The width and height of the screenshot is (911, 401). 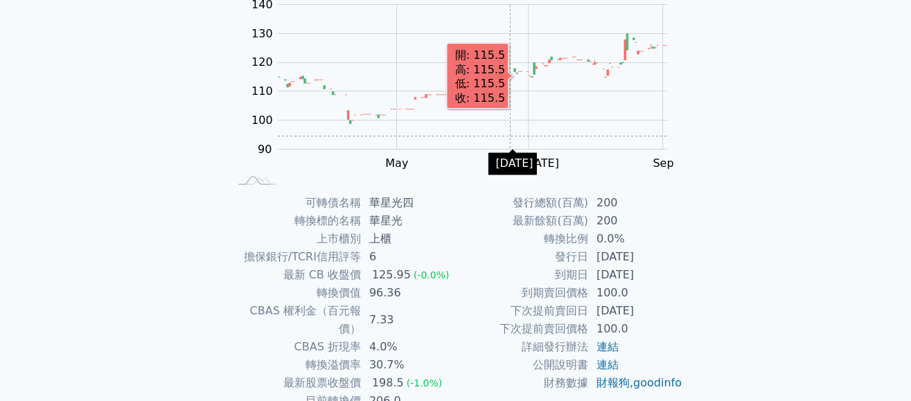 I want to click on td: 4.0%, so click(x=408, y=347).